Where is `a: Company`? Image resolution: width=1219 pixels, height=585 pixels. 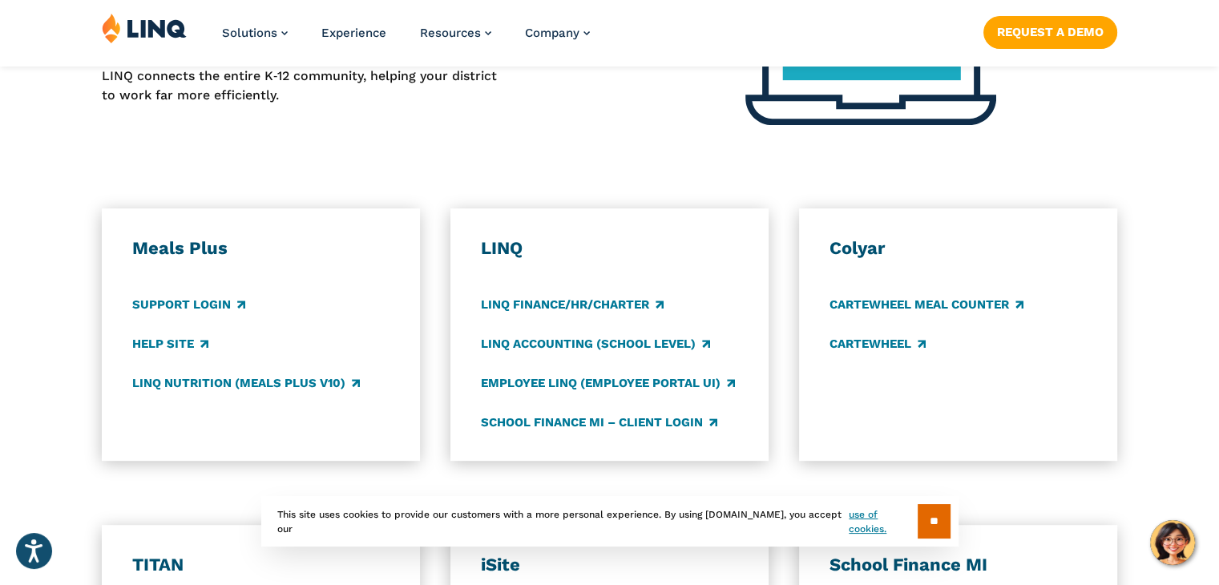
a: Company is located at coordinates (557, 33).